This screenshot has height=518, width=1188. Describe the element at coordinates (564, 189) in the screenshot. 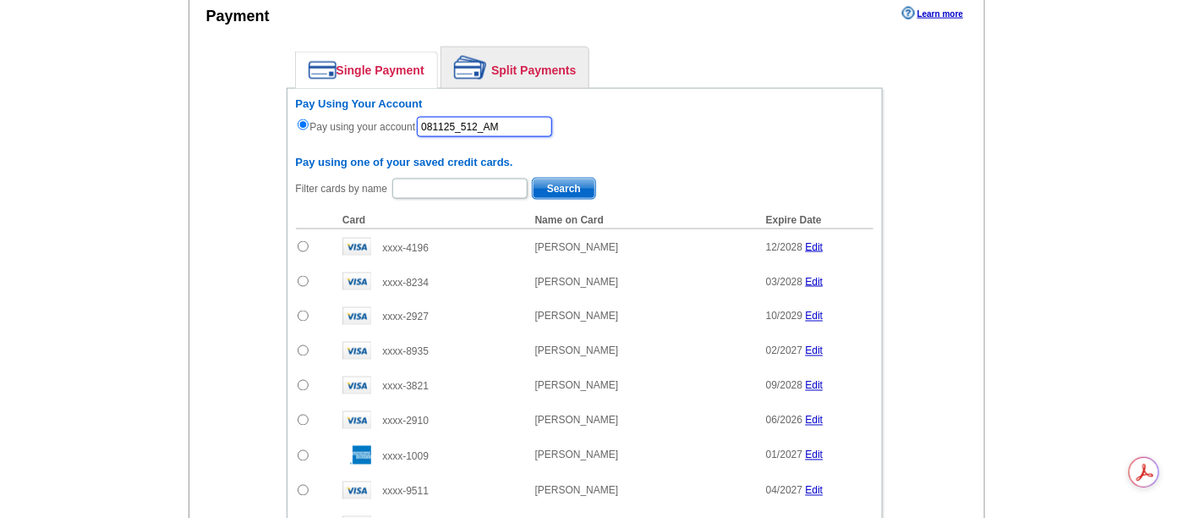

I see `span: Search` at that location.